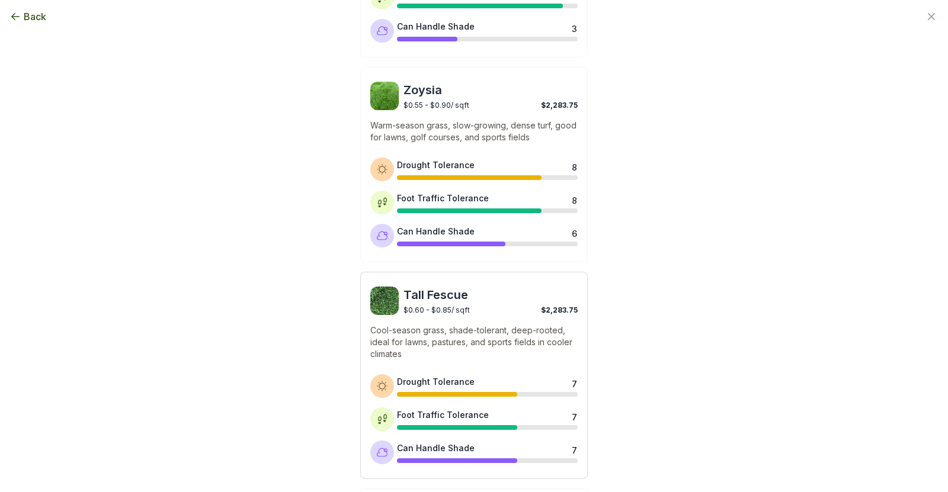  What do you see at coordinates (474, 132) in the screenshot?
I see `p: Warm-season grass, slow-growing, dense turf, good for lawns, golf courses, and sports fields` at bounding box center [474, 132].